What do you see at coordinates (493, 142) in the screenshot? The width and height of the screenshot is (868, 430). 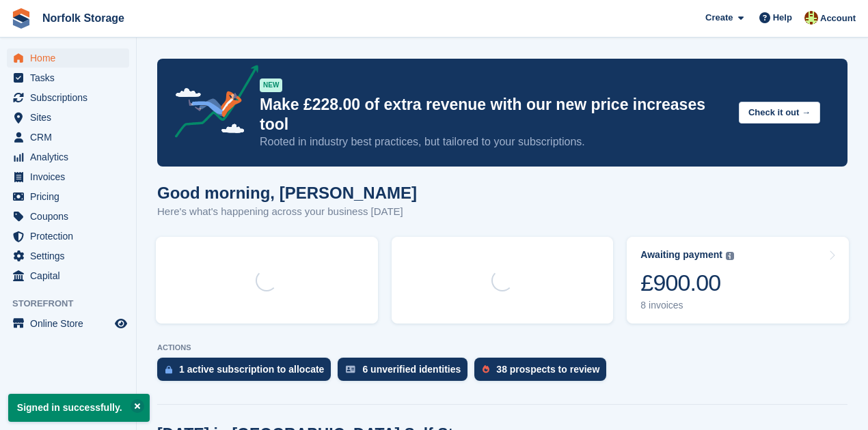 I see `p: Rooted in industry best practices, but tailored to your subscriptions.` at bounding box center [493, 142].